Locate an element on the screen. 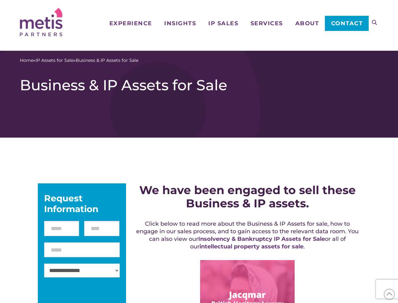 The image size is (398, 303). strong: We have been engaged to sell these Business & IP assets. is located at coordinates (247, 196).